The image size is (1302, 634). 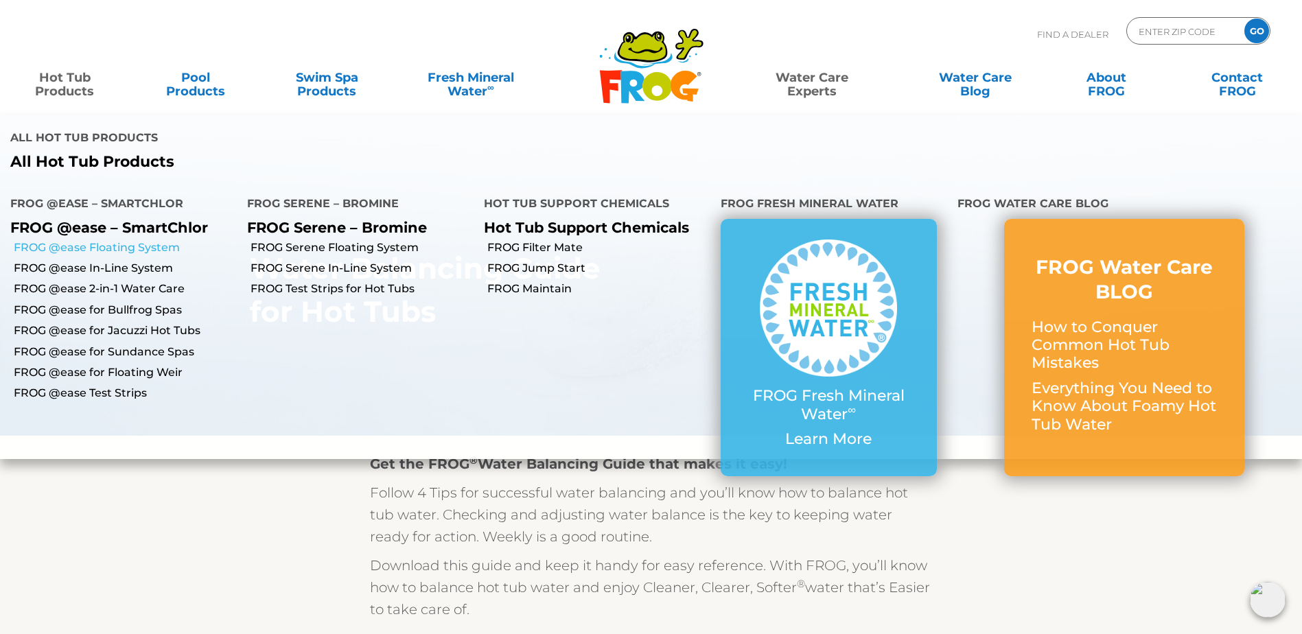 What do you see at coordinates (975, 78) in the screenshot?
I see `a: Water CareBlog` at bounding box center [975, 78].